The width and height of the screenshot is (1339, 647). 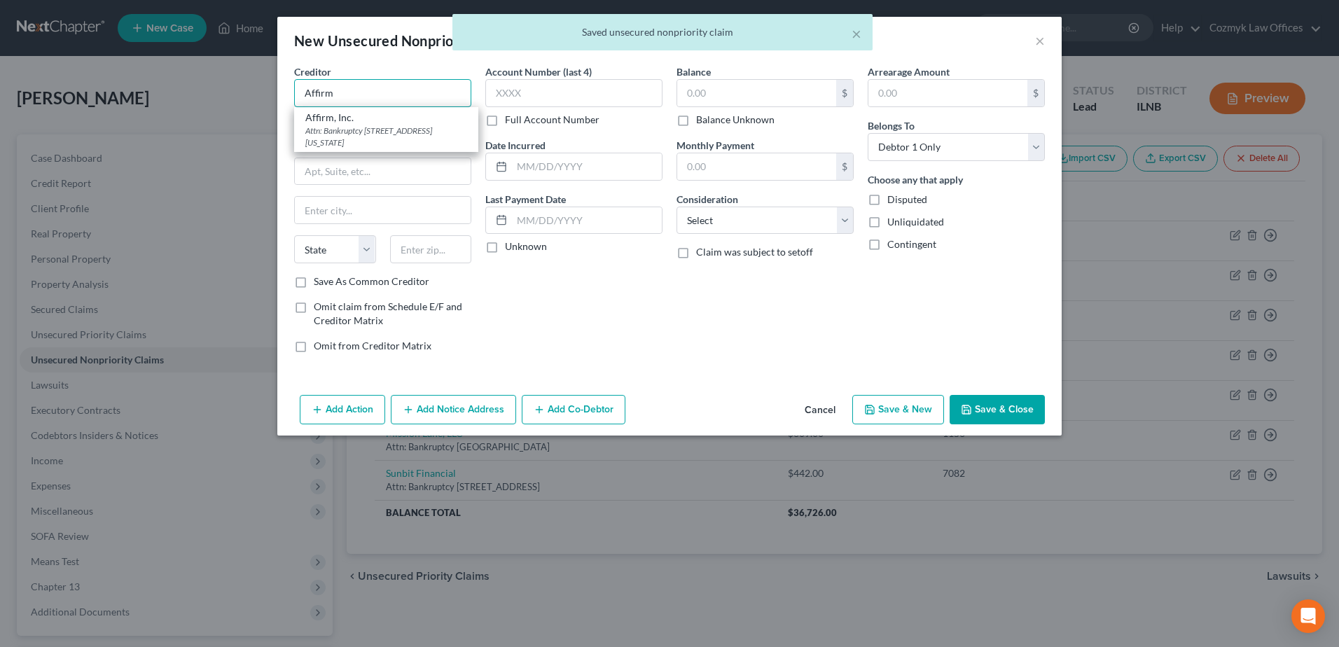 I want to click on input: Enter zip..., so click(x=431, y=249).